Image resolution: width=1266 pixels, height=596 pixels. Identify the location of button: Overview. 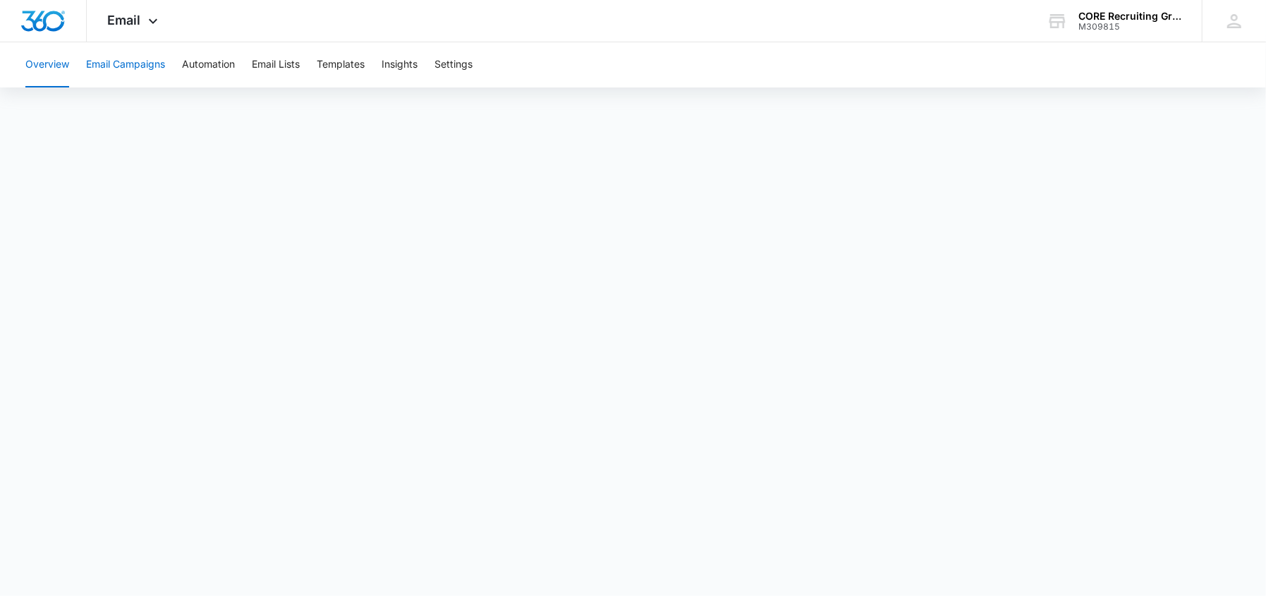
(47, 65).